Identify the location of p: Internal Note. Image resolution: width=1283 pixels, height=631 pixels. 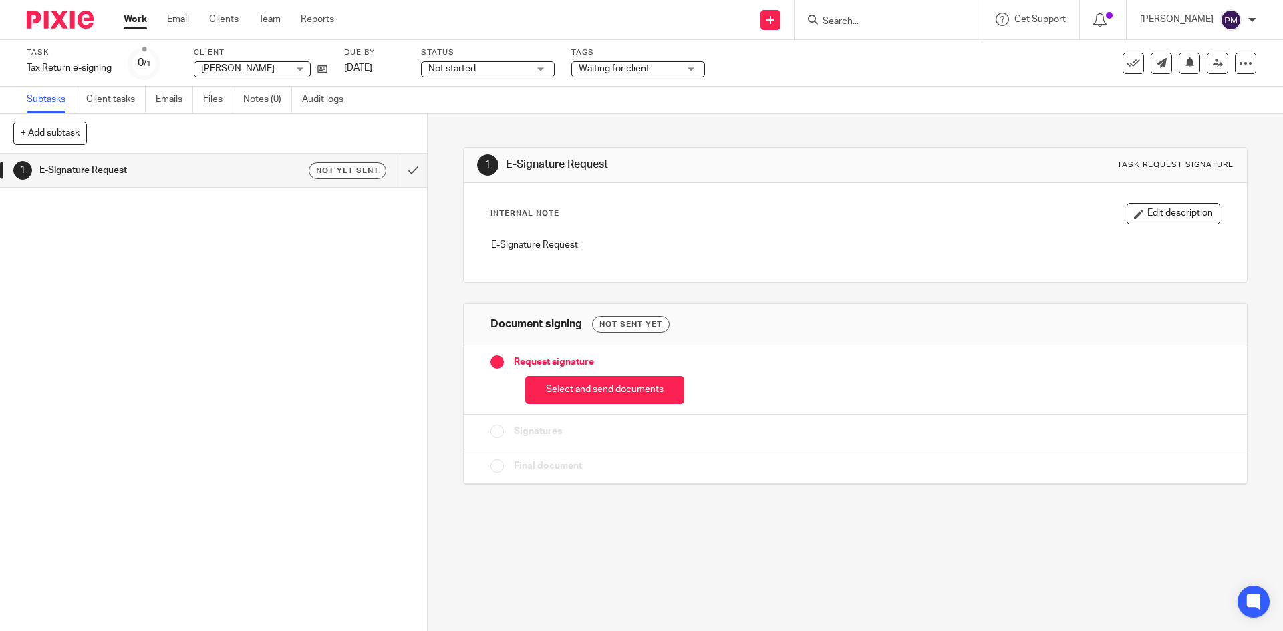
(525, 214).